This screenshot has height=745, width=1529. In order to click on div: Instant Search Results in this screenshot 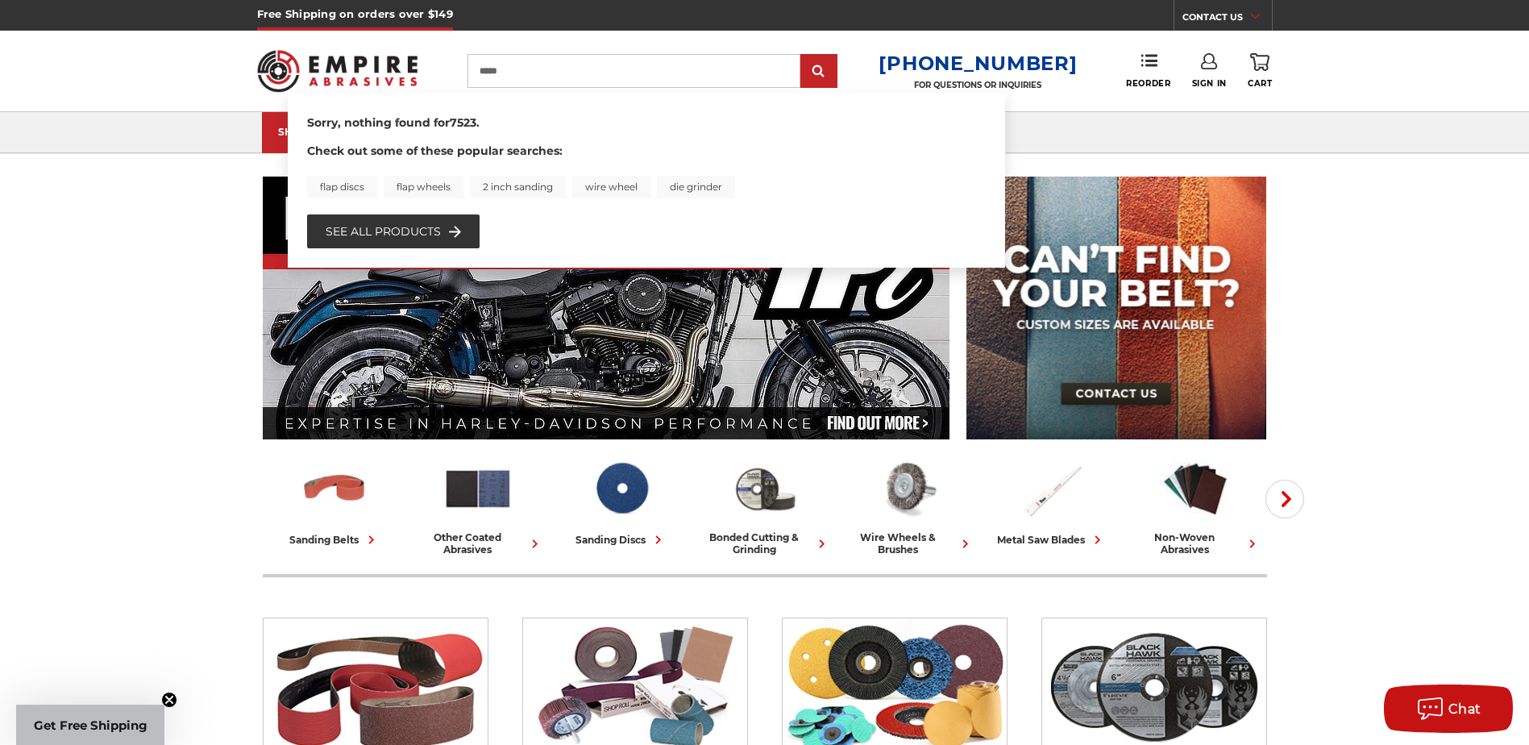, I will do `click(646, 180)`.